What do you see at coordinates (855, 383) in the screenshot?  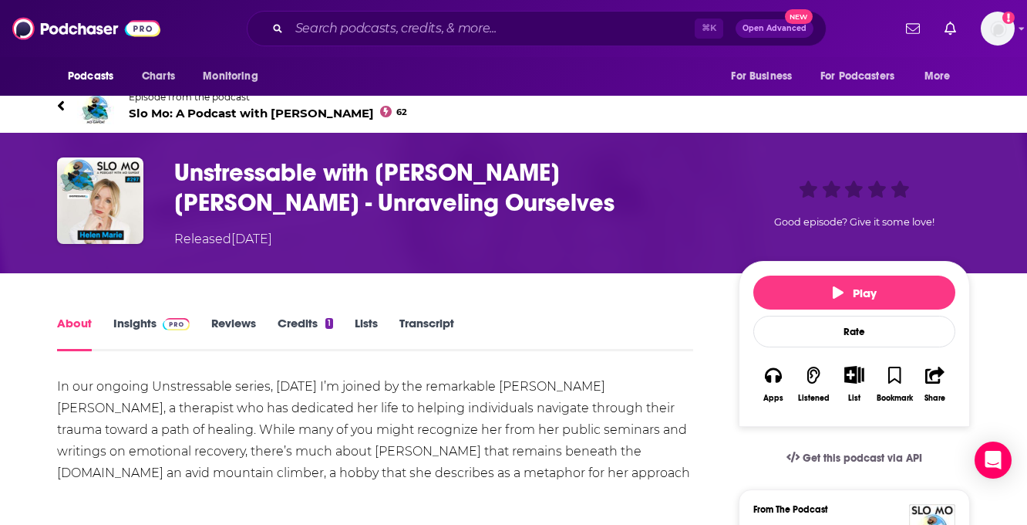 I see `div: Show More ButtonList` at bounding box center [855, 383].